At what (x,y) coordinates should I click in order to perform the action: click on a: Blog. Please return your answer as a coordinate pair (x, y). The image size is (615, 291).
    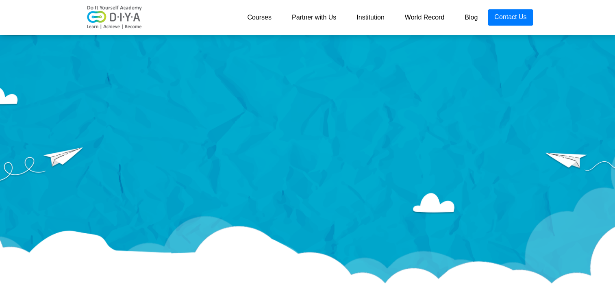
    Looking at the image, I should click on (471, 17).